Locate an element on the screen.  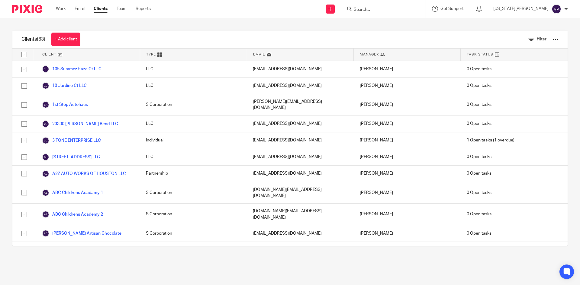
a: Email is located at coordinates (79, 9).